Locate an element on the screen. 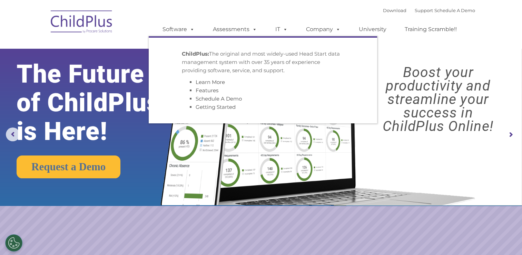  a: Support is located at coordinates (424, 10).